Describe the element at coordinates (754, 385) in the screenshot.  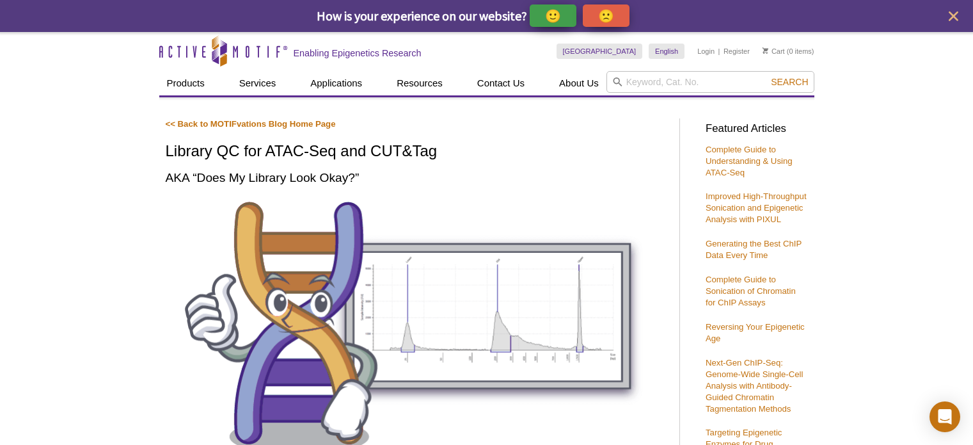
I see `a: Next-Gen ChIP-Seq: Genome-Wide Single-Cell Analysis with Antibody-Guided Chromatin Tagmentation M...` at that location.